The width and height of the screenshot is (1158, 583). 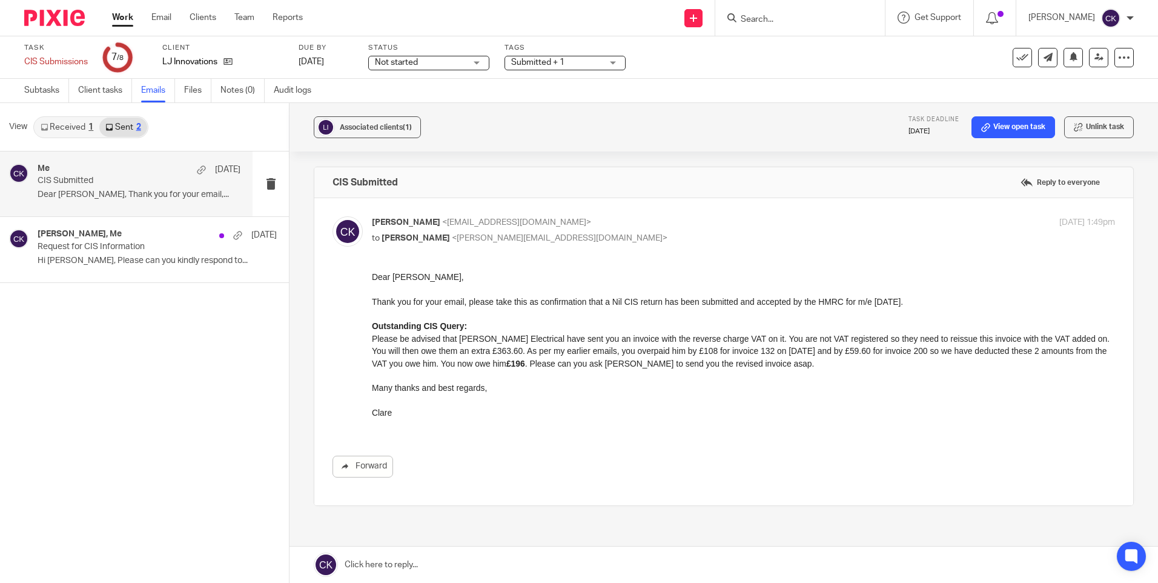 I want to click on span: to, so click(x=376, y=238).